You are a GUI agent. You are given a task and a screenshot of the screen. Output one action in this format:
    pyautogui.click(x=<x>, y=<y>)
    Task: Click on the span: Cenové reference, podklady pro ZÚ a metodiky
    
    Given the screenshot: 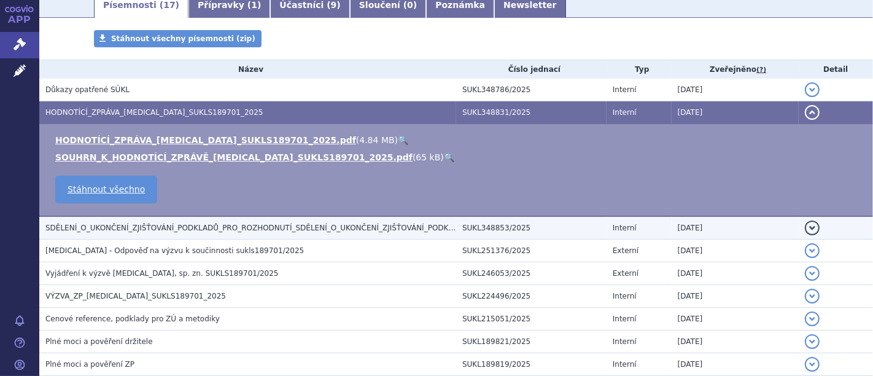 What is the action you would take?
    pyautogui.click(x=133, y=319)
    